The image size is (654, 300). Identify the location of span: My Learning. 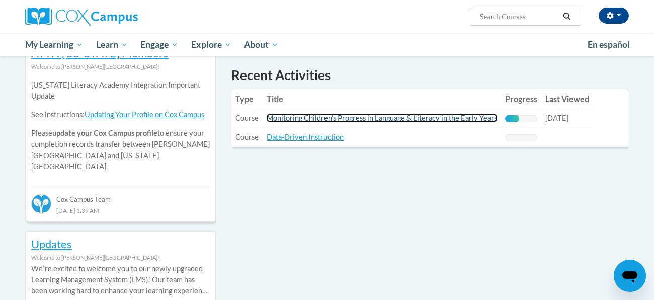
(54, 45).